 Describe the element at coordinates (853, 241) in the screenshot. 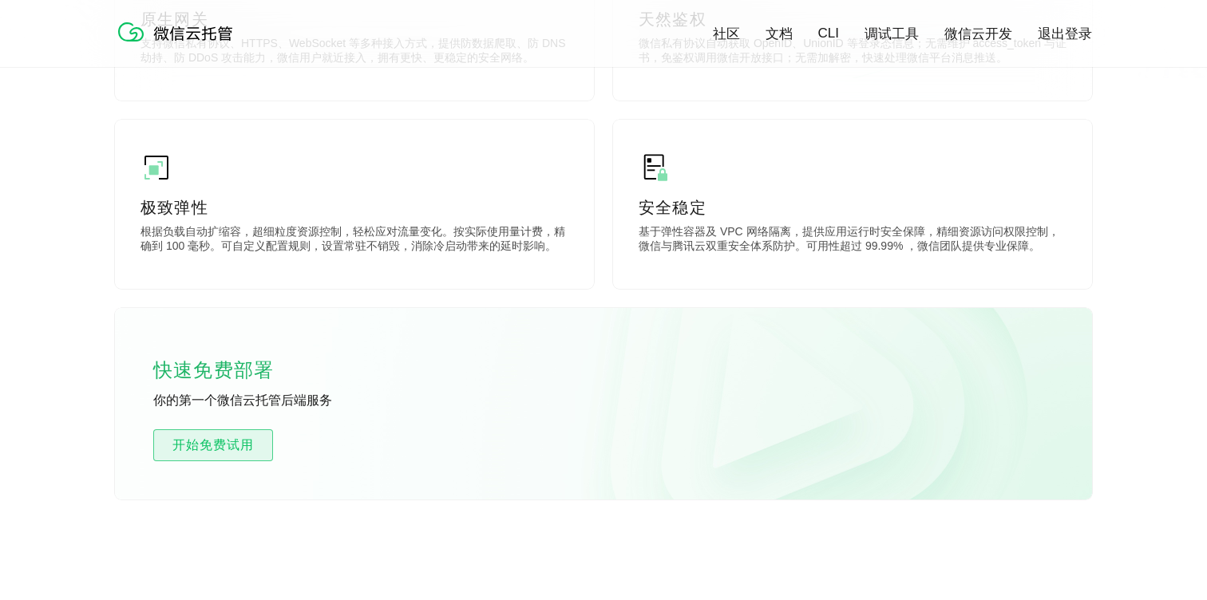

I see `p: 基于弹性容器及 VPC 网络隔离，提供应用运行时安全保障，精细资源访问权限控制，微信与腾讯云双重安全体系防护。可用性超过 99.99% ，微信团队提供专业保障。` at that location.